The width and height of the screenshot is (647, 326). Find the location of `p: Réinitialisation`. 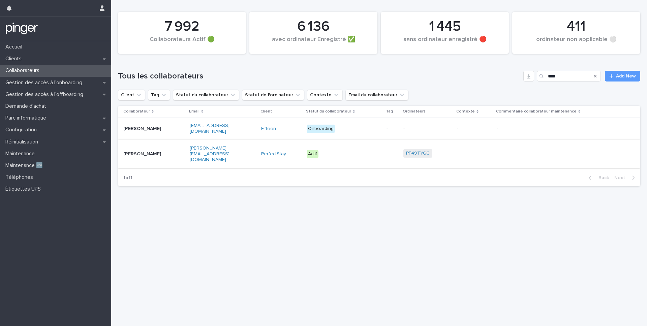

p: Réinitialisation is located at coordinates (23, 142).